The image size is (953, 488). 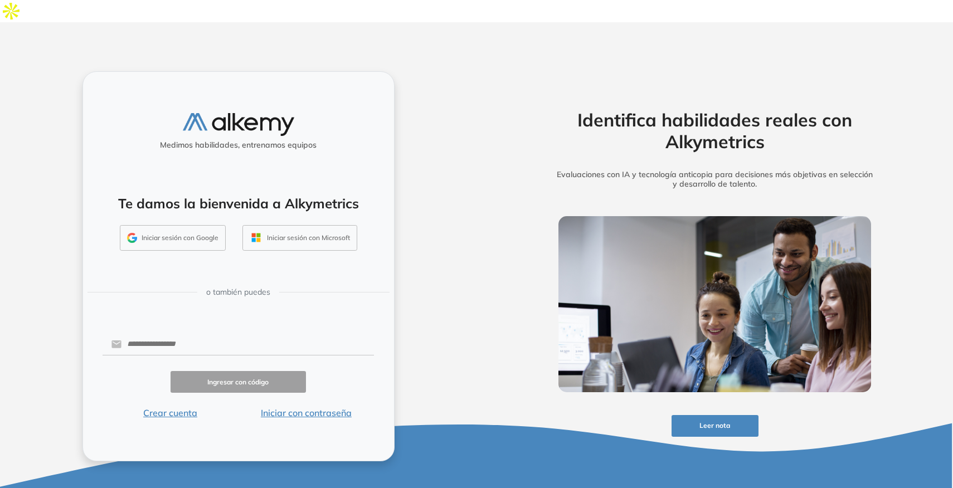 What do you see at coordinates (715, 130) in the screenshot?
I see `h2: Identifica habilidades reales con Alkymetrics` at bounding box center [715, 130].